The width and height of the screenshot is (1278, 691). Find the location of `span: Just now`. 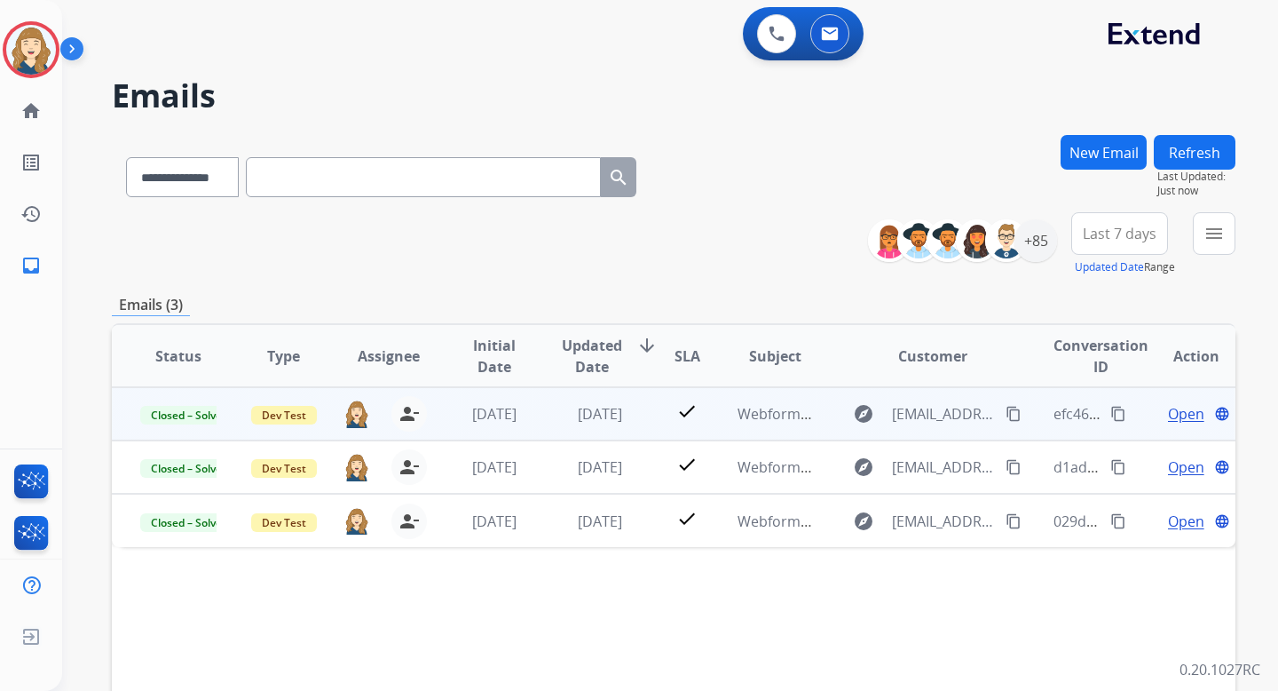

span: Just now is located at coordinates (1197, 191).